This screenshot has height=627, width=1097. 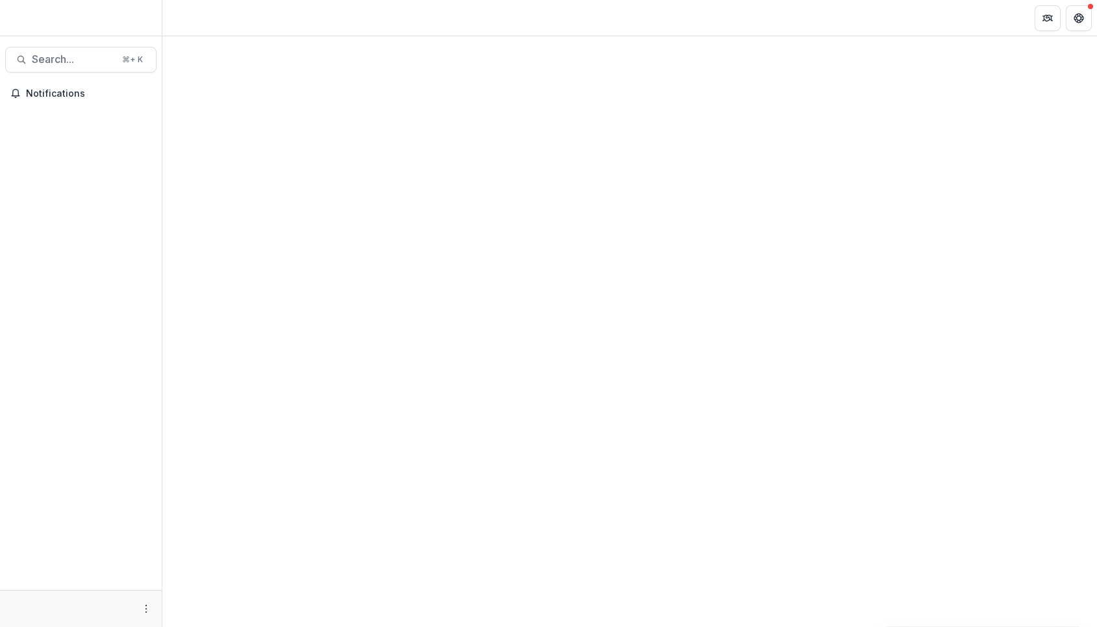 I want to click on button: Get Help, so click(x=1079, y=18).